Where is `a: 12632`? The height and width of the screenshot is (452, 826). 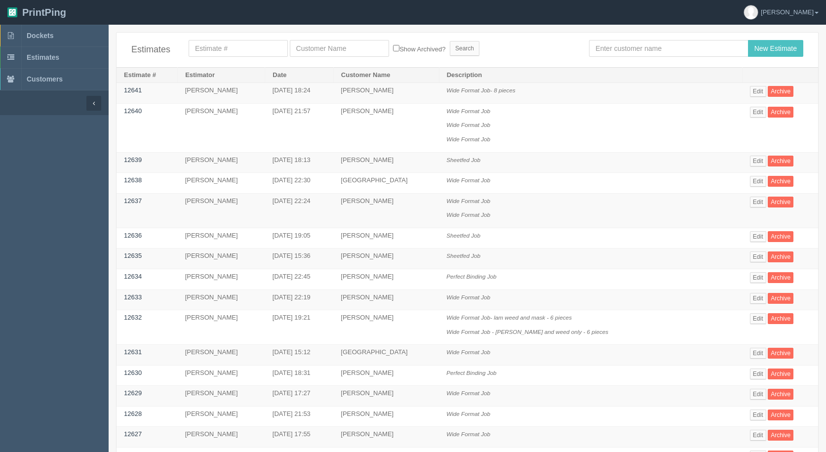
a: 12632 is located at coordinates (133, 317).